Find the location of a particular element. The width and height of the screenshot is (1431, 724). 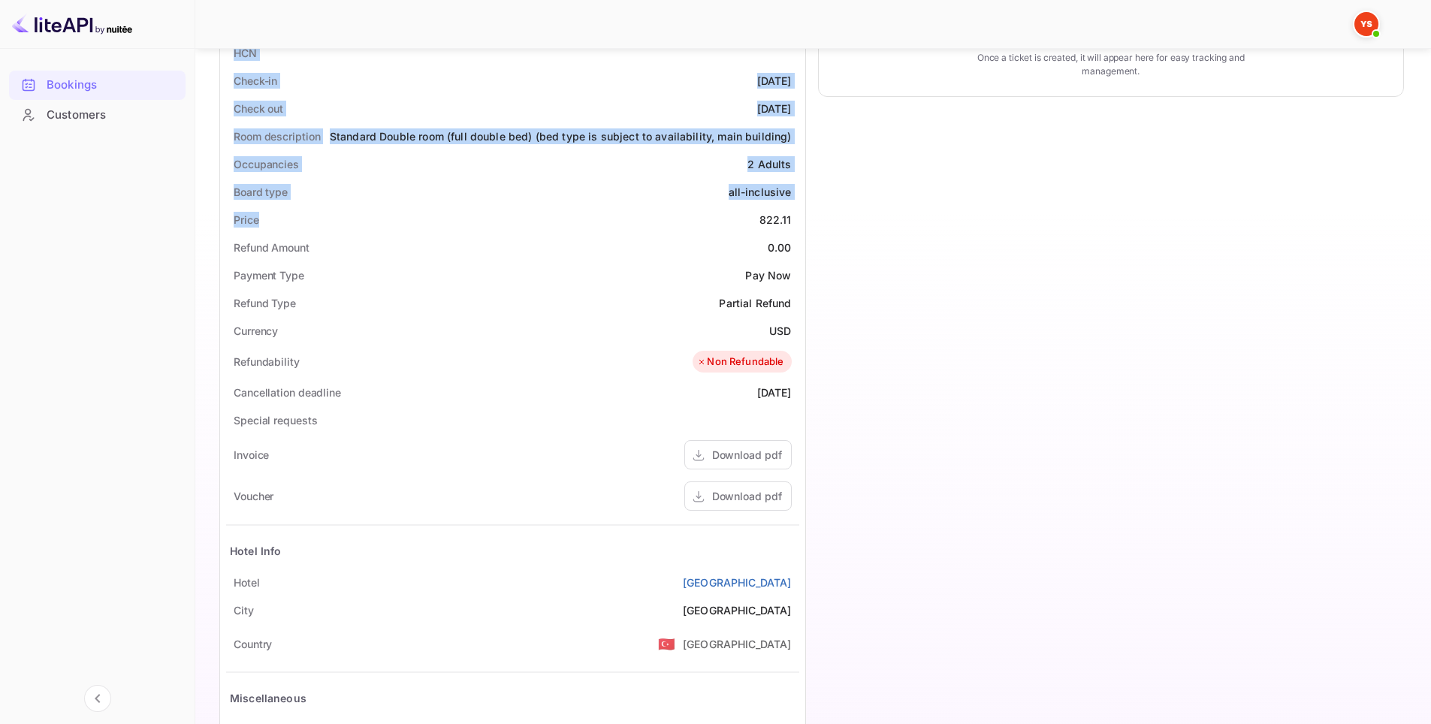

div: Non Refundable is located at coordinates (740, 362).